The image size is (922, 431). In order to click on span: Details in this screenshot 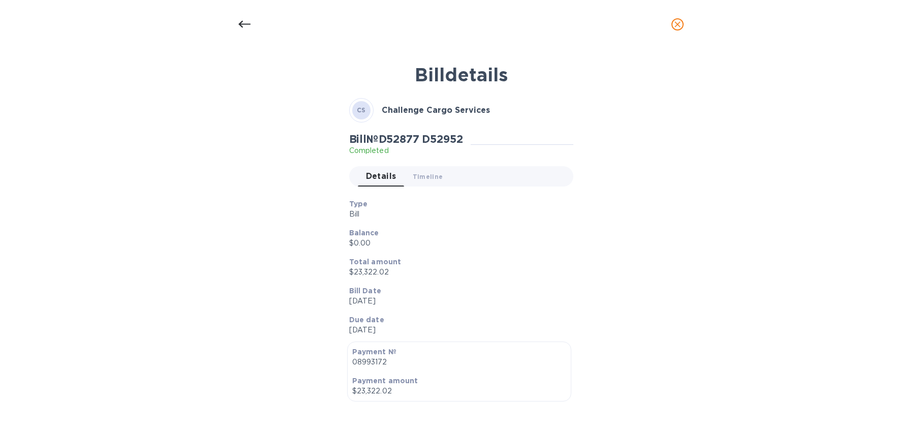, I will do `click(381, 176)`.